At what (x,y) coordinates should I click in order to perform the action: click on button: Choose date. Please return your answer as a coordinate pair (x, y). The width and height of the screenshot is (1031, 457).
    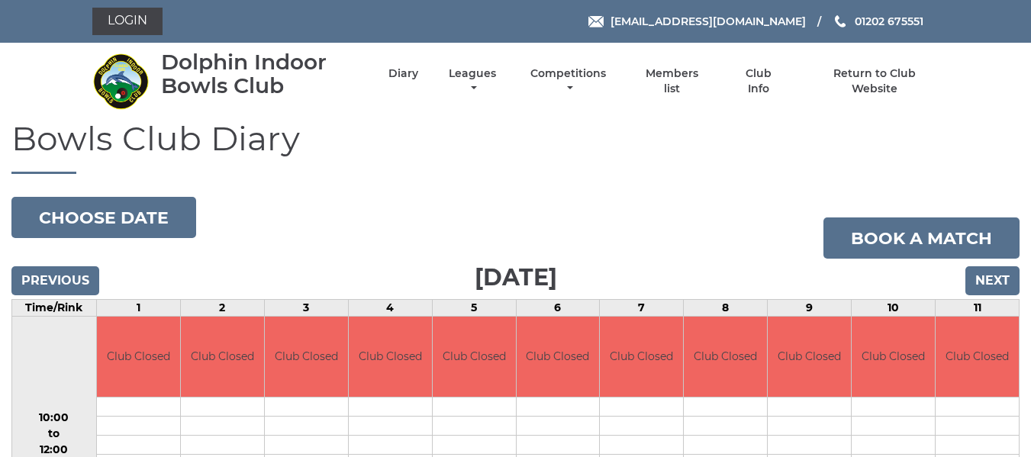
    Looking at the image, I should click on (104, 217).